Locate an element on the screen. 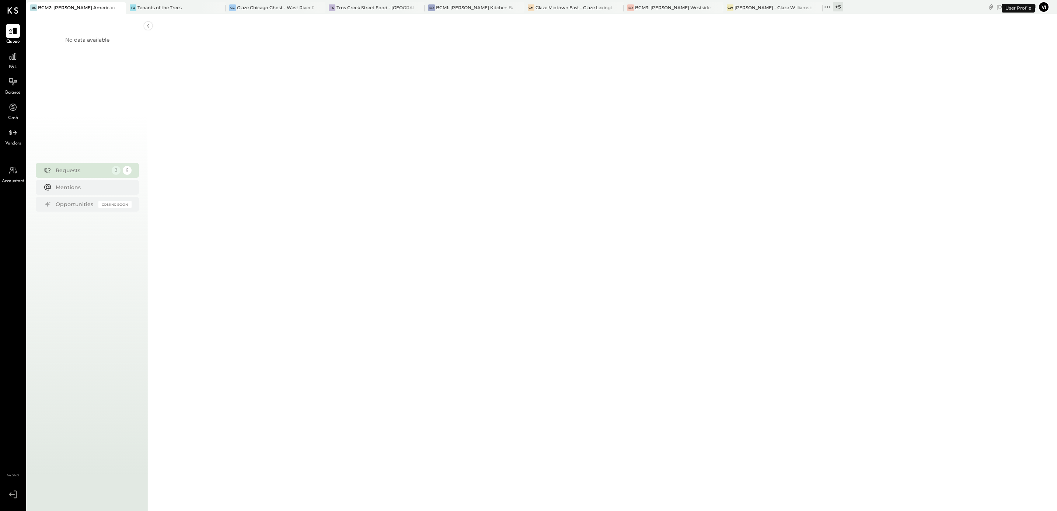 The height and width of the screenshot is (511, 1057). div: Glaze Midtown East - Glaze Lexington One LLC is located at coordinates (574, 7).